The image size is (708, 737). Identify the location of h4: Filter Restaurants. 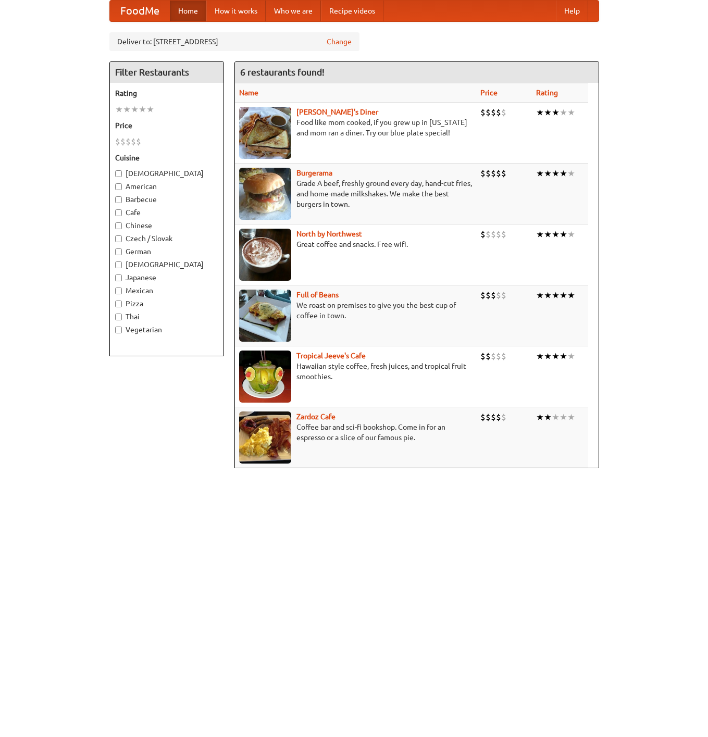
(167, 72).